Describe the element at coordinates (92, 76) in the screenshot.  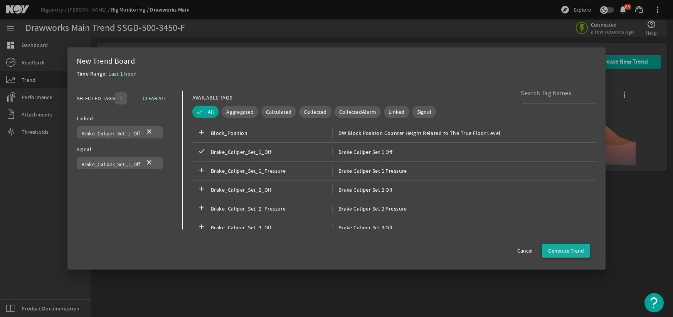
I see `div: Time Range:` at that location.